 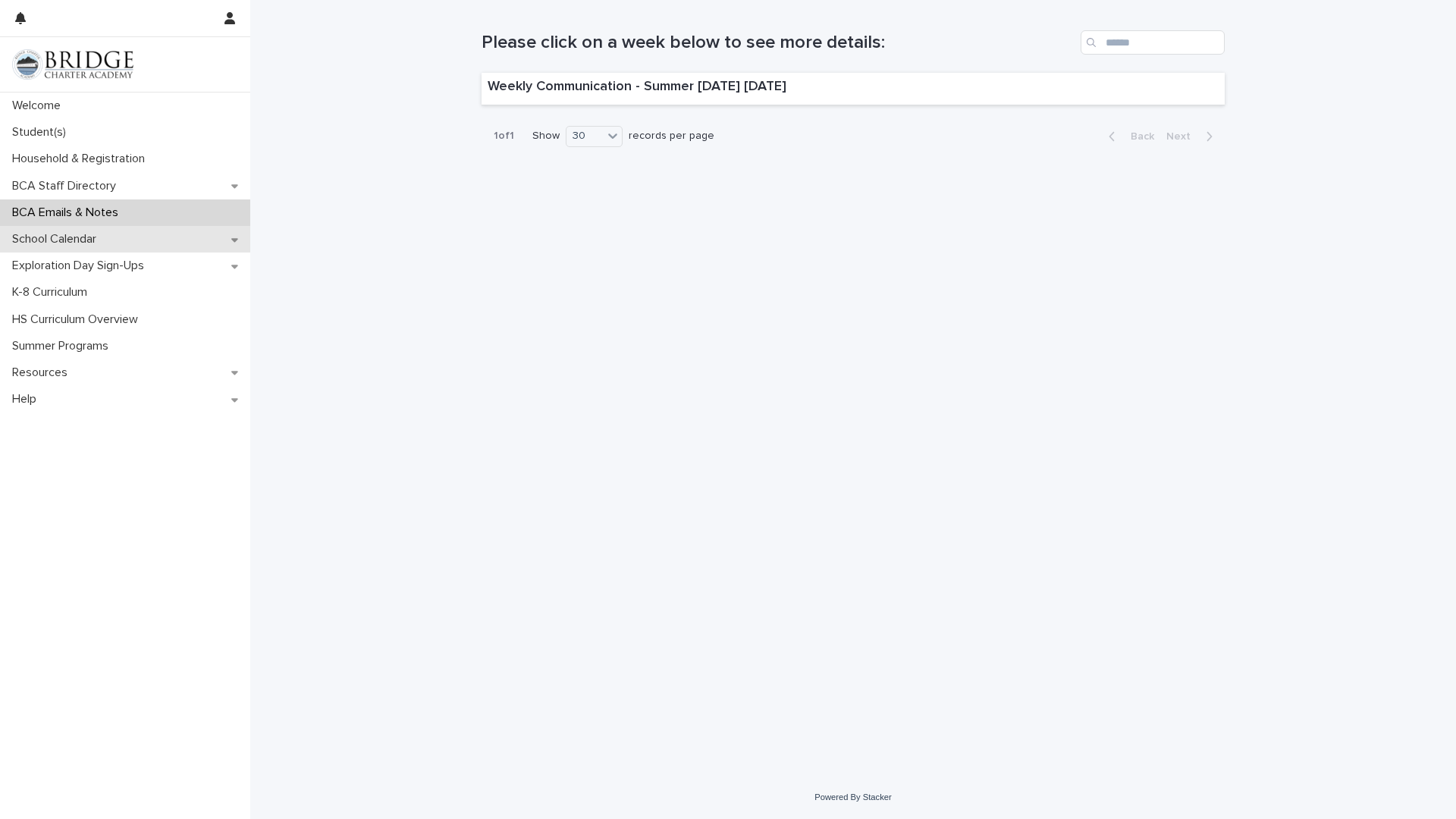 I want to click on p: BCA Emails & Notes, so click(x=69, y=212).